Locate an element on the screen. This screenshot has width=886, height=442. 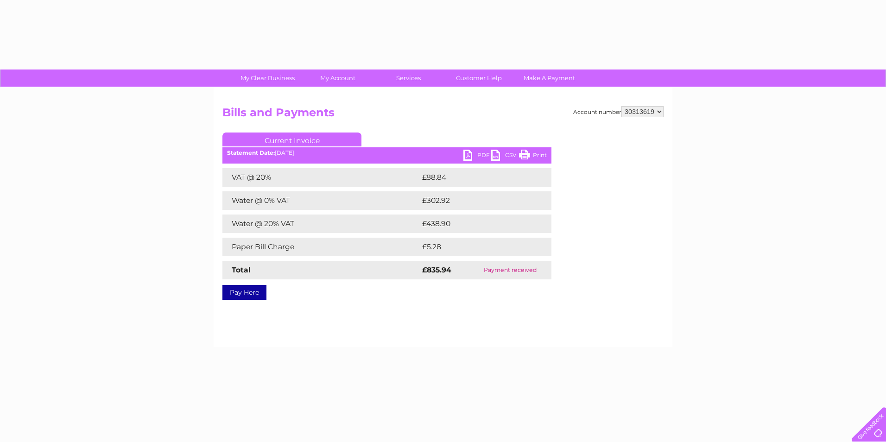
td: Water @ 20% VAT is located at coordinates (321, 224).